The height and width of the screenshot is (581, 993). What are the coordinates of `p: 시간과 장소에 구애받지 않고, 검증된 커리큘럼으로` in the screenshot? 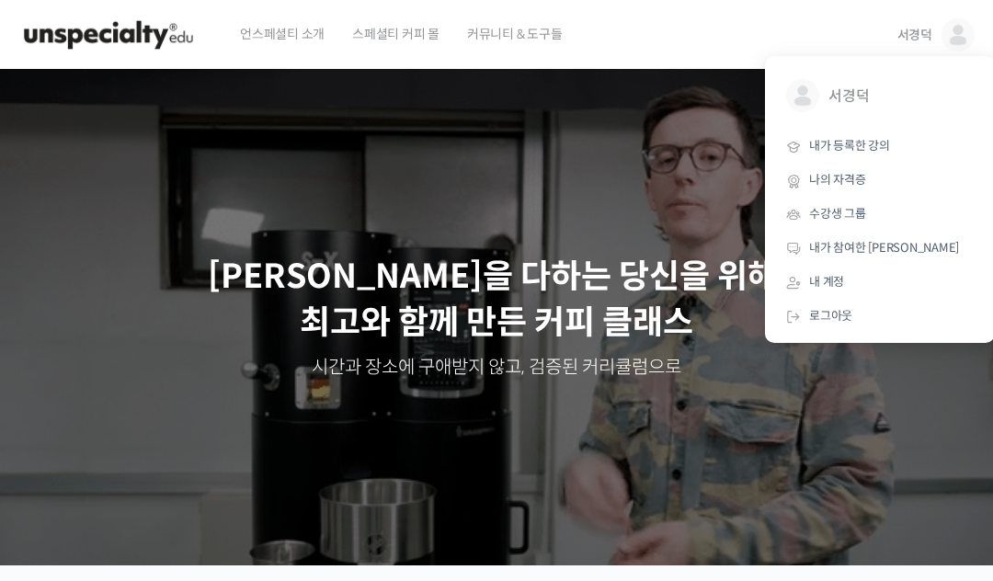 It's located at (496, 368).